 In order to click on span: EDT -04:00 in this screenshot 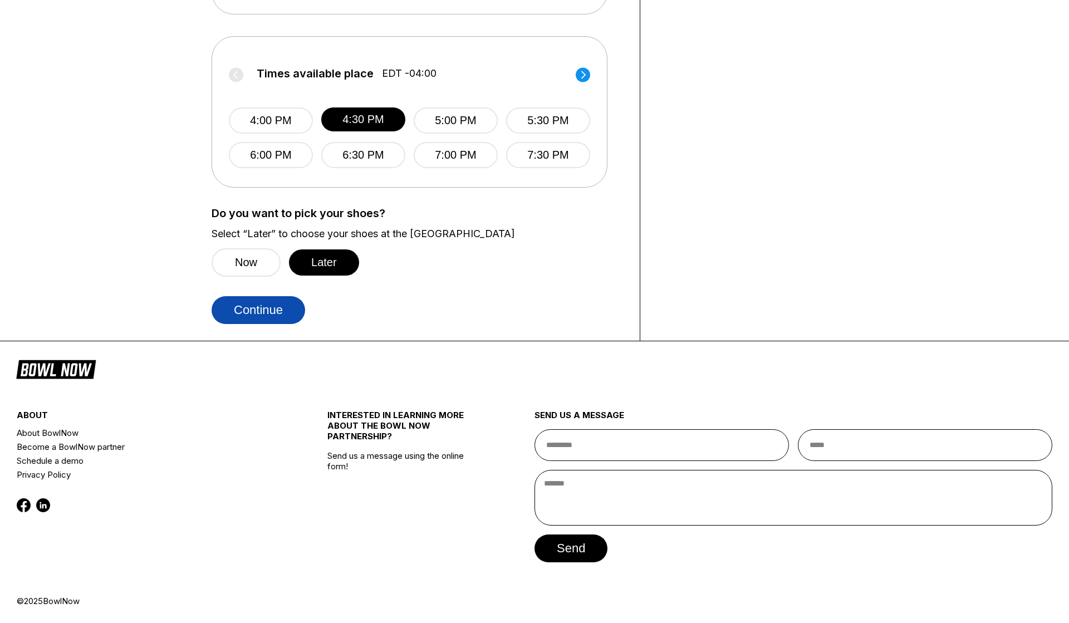, I will do `click(409, 73)`.